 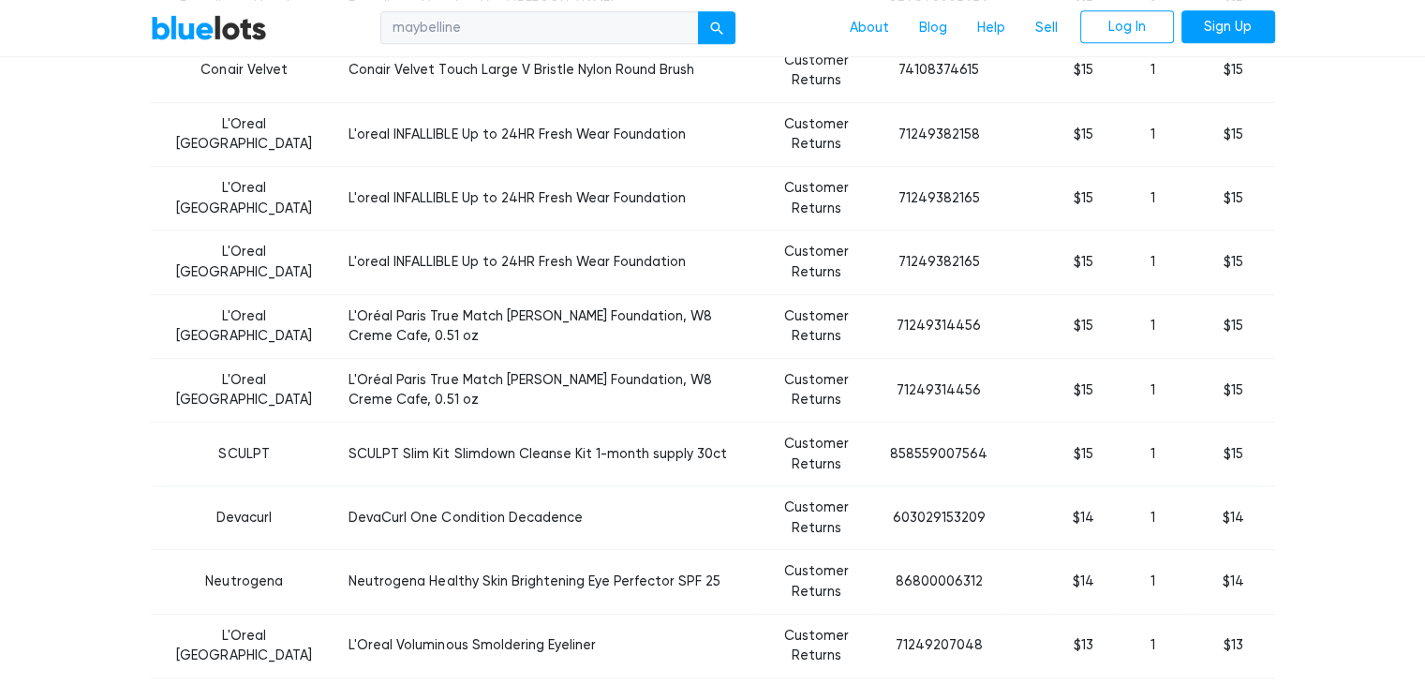 What do you see at coordinates (869, 28) in the screenshot?
I see `a: About` at bounding box center [869, 28].